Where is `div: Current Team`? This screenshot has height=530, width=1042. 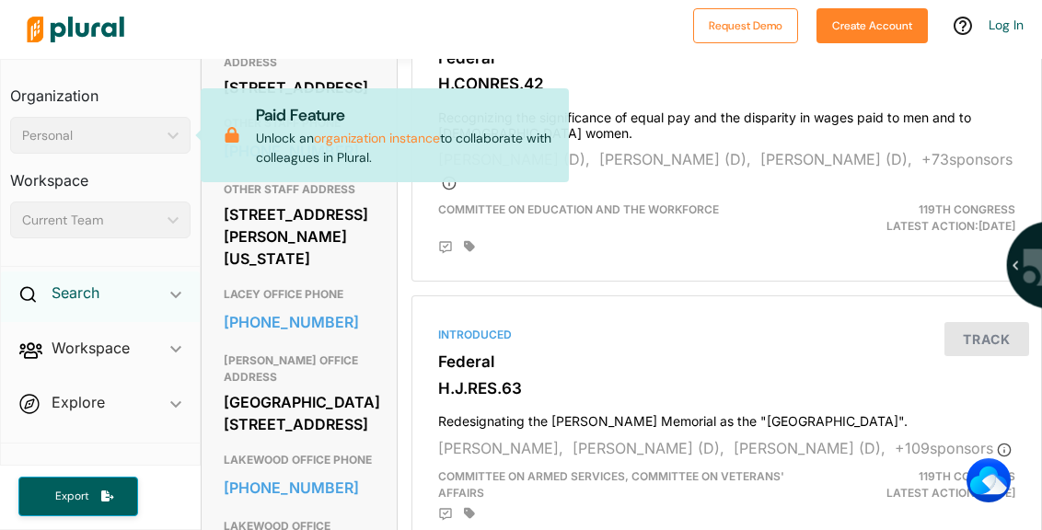 div: Current Team is located at coordinates (91, 220).